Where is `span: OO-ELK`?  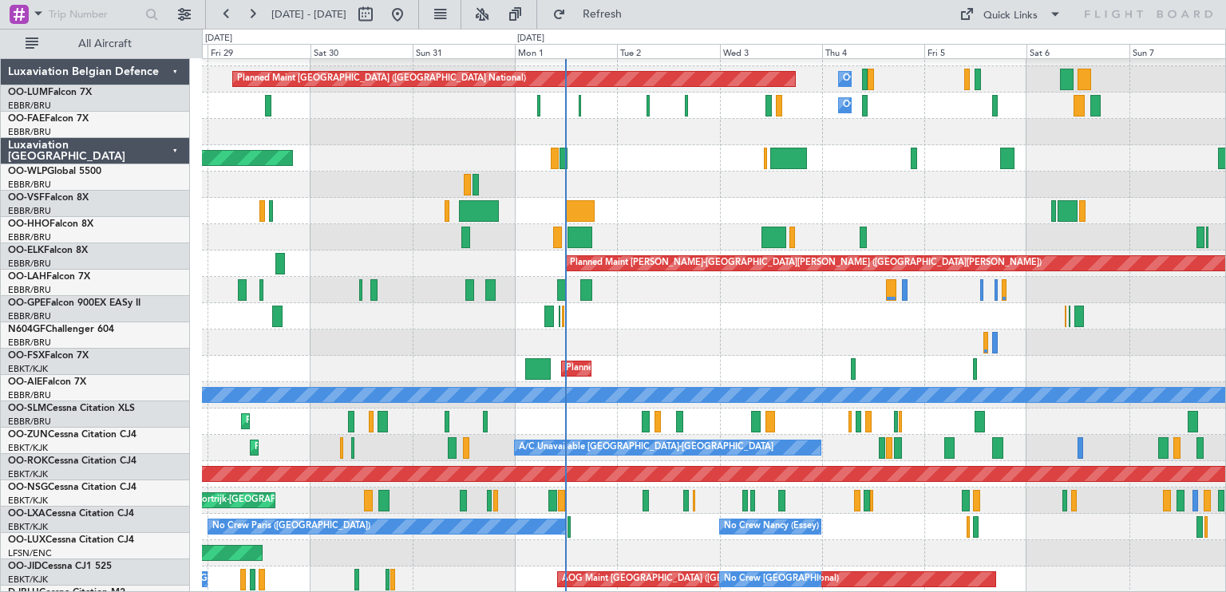
span: OO-ELK is located at coordinates (26, 251).